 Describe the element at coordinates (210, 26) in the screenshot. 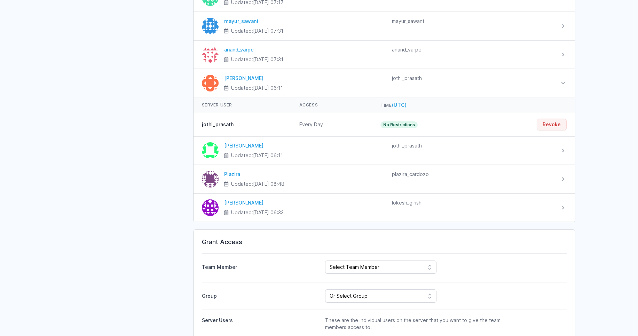

I see `img: mayur_sawant` at that location.